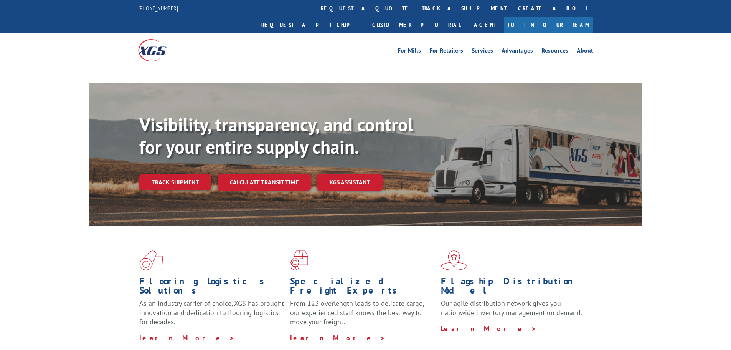 This screenshot has height=350, width=731. I want to click on a: Agent, so click(485, 25).